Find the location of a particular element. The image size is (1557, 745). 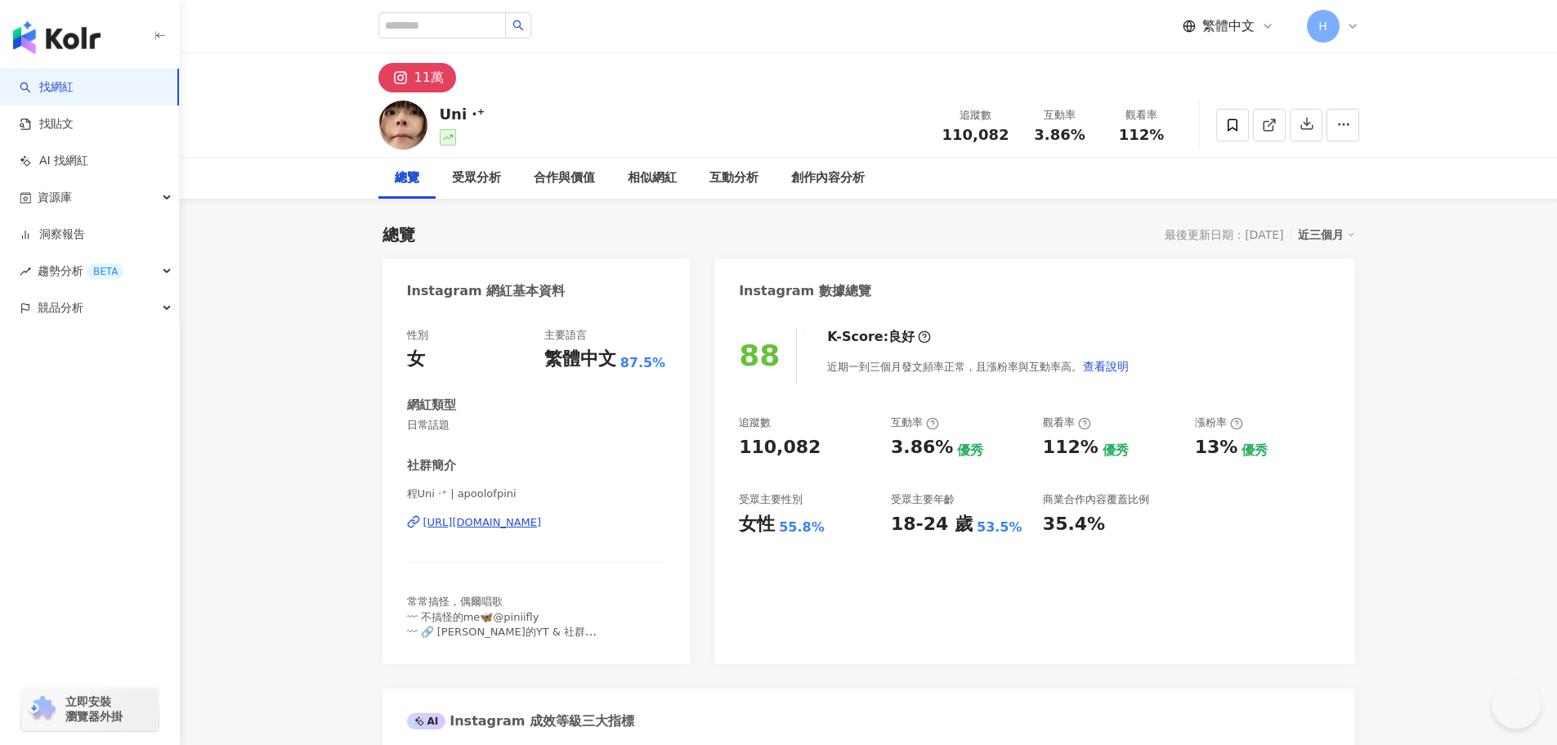

div: 112% is located at coordinates (1071, 447).